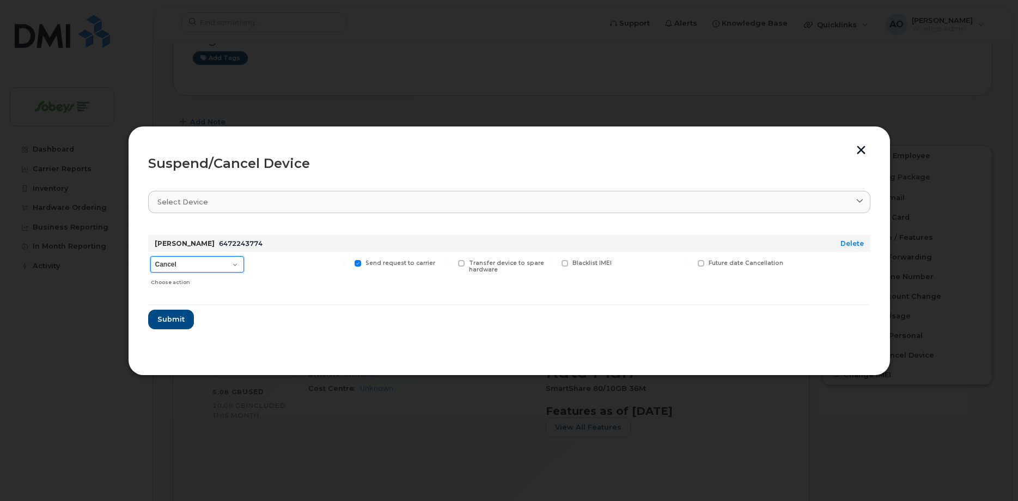  Describe the element at coordinates (746, 263) in the screenshot. I see `span: Future date Cancellation` at that location.